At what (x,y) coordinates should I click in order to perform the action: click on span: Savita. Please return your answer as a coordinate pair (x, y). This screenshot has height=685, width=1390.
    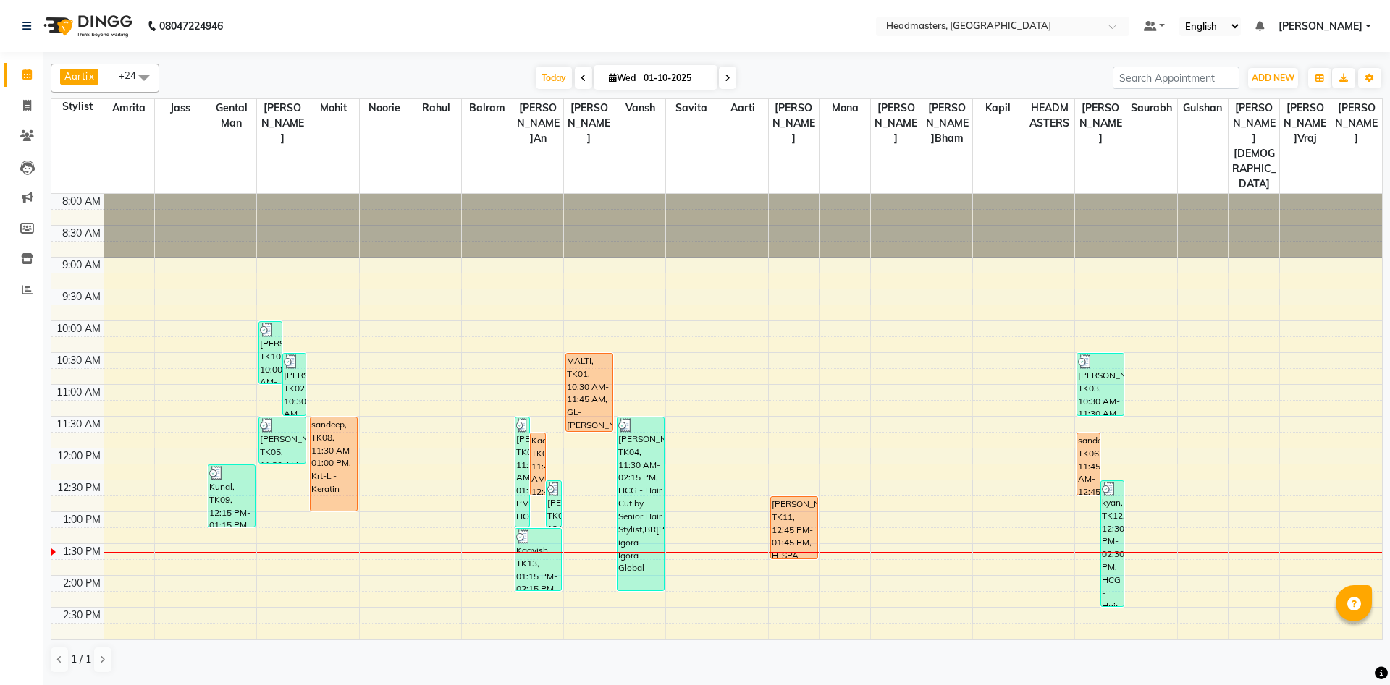
    Looking at the image, I should click on (691, 108).